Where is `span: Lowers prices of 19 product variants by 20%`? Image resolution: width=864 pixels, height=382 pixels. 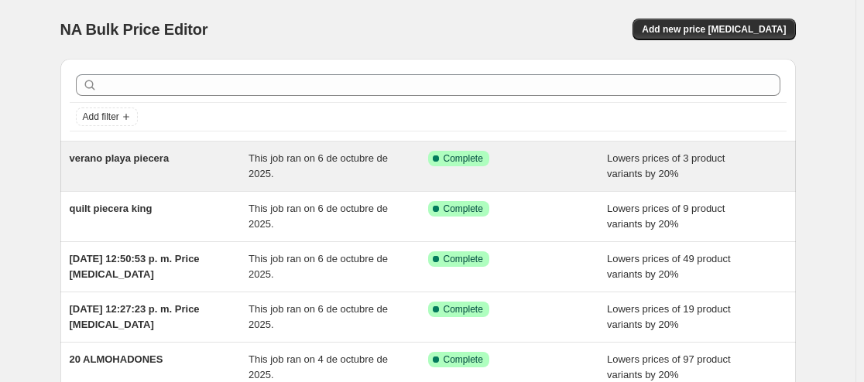
span: Lowers prices of 19 product variants by 20% is located at coordinates (669, 317).